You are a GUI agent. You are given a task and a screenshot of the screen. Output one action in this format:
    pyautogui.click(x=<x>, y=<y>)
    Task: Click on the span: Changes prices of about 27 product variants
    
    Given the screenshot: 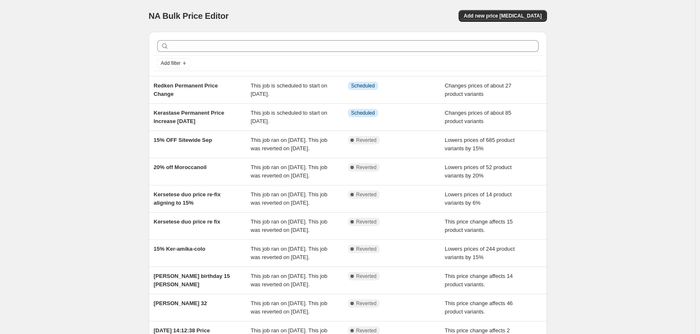 What is the action you would take?
    pyautogui.click(x=478, y=90)
    